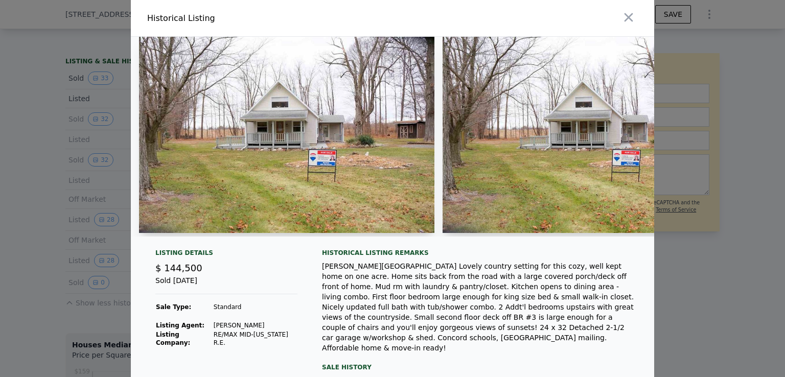  I want to click on div: Sale History, so click(480, 367).